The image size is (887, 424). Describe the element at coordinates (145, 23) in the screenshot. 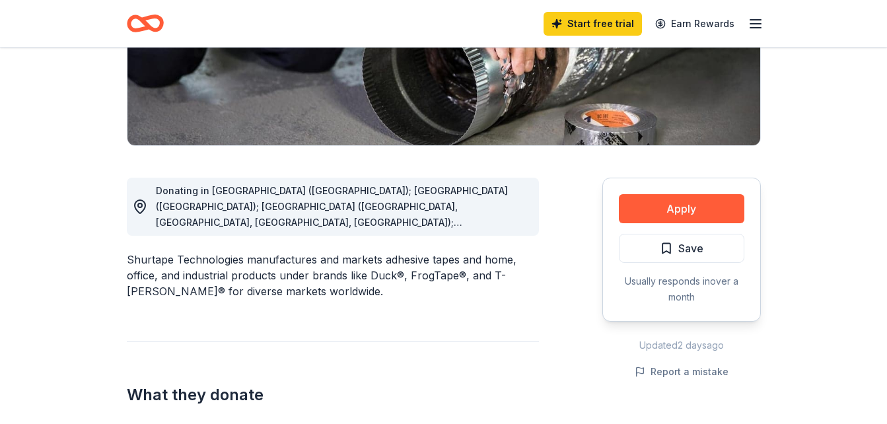

I see `a: Home` at that location.